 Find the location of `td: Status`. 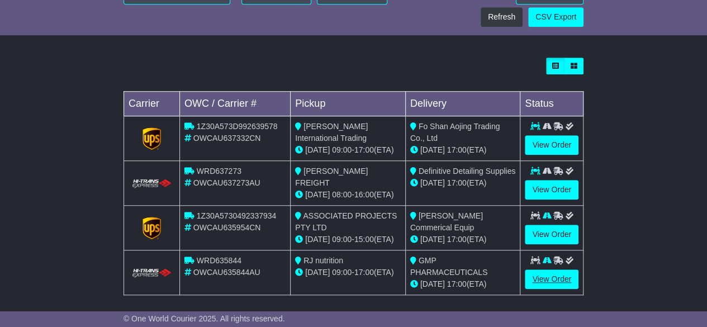

td: Status is located at coordinates (552, 104).